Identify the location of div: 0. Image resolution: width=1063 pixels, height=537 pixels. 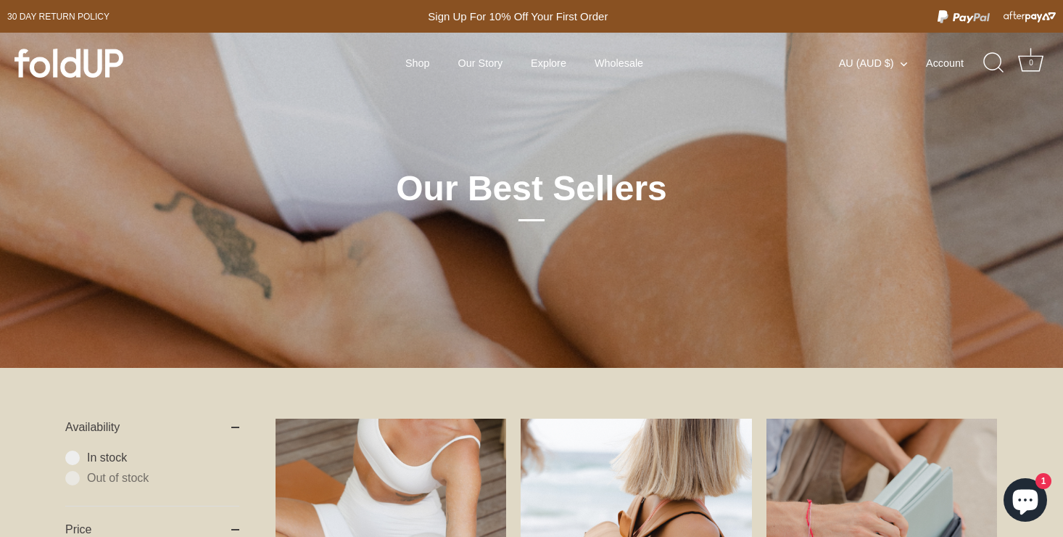
(1031, 63).